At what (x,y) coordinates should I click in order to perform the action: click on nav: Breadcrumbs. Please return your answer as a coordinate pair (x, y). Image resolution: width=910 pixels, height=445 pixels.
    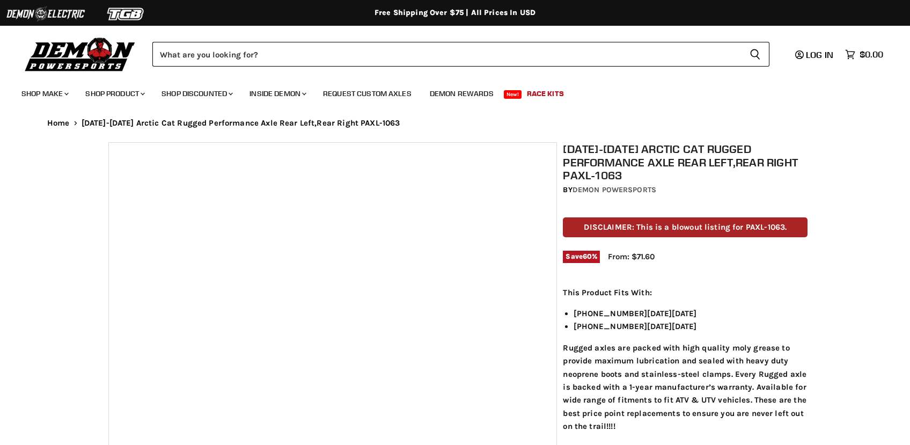
    Looking at the image, I should click on (455, 123).